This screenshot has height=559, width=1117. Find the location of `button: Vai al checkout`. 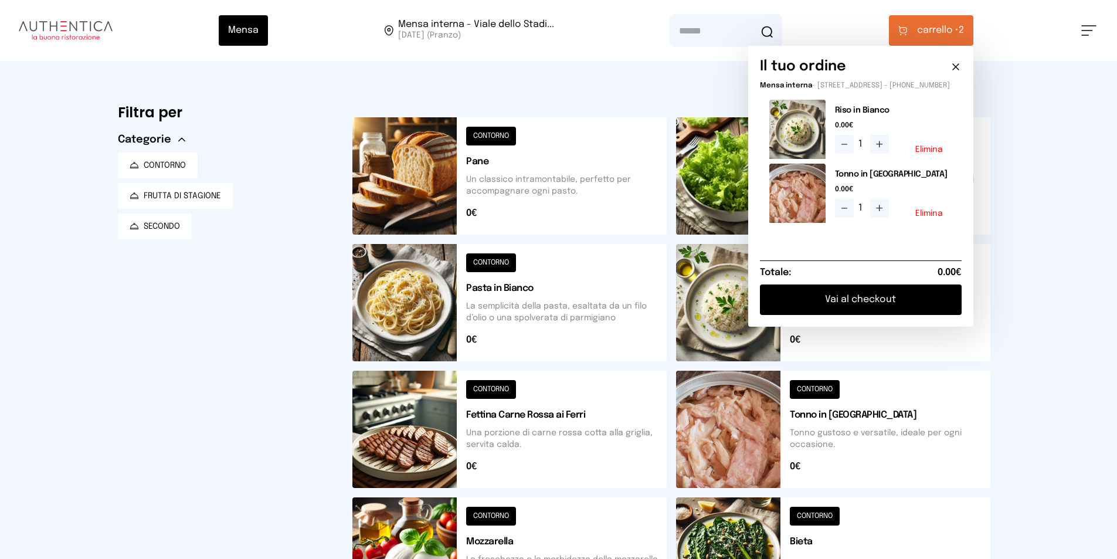

button: Vai al checkout is located at coordinates (860, 299).